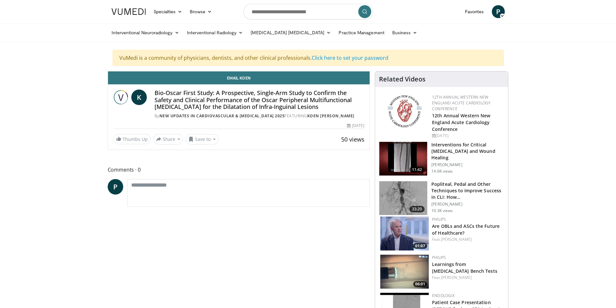  What do you see at coordinates (239, 78) in the screenshot?
I see `a: Email Koen` at bounding box center [239, 78].